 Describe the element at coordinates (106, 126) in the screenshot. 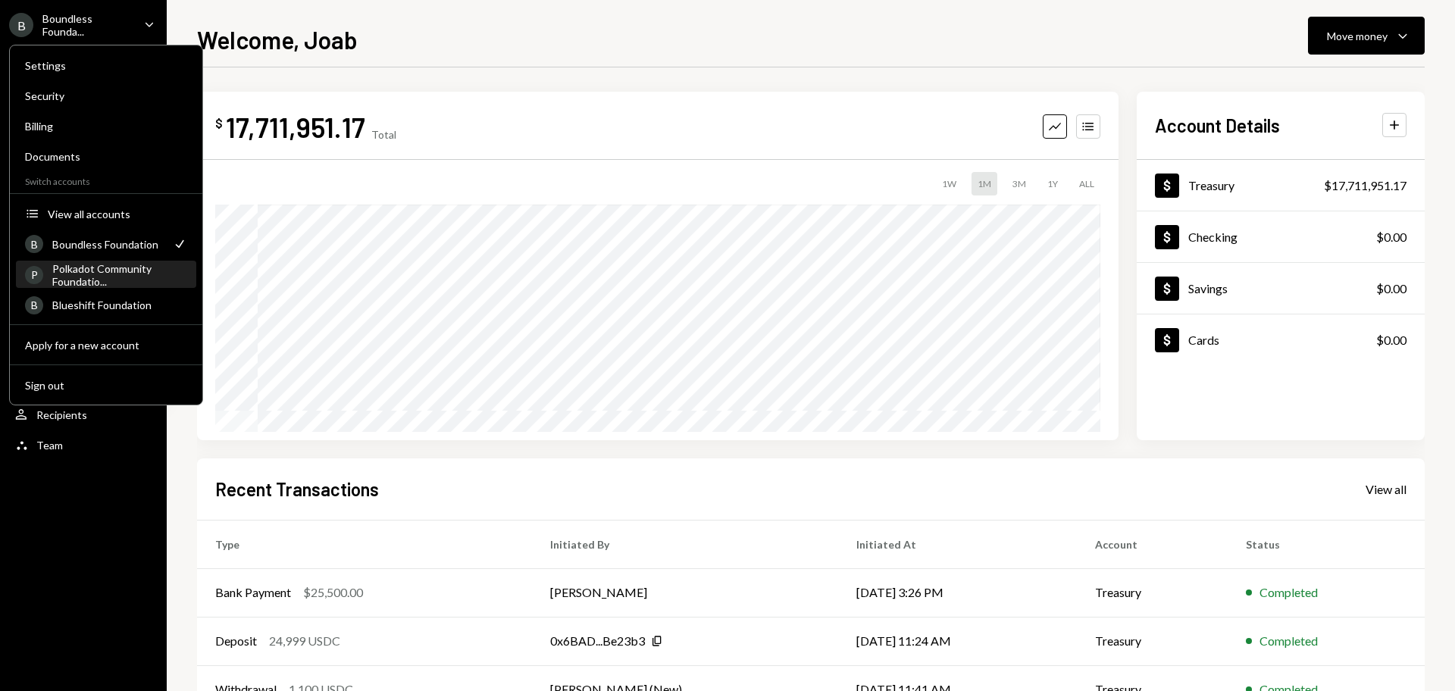

I see `div: Billing` at that location.